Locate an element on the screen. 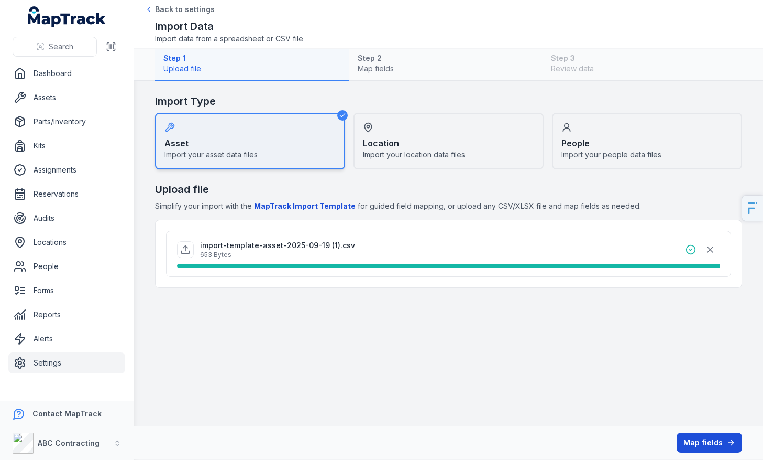 Image resolution: width=763 pixels, height=460 pixels. button: Step 2Map fields is located at coordinates (446, 65).